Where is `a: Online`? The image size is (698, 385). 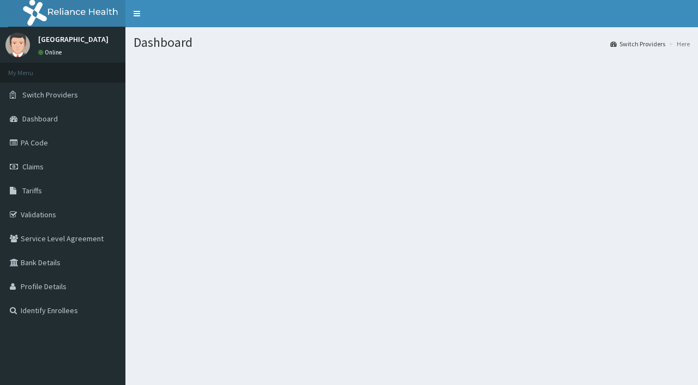
a: Online is located at coordinates (51, 52).